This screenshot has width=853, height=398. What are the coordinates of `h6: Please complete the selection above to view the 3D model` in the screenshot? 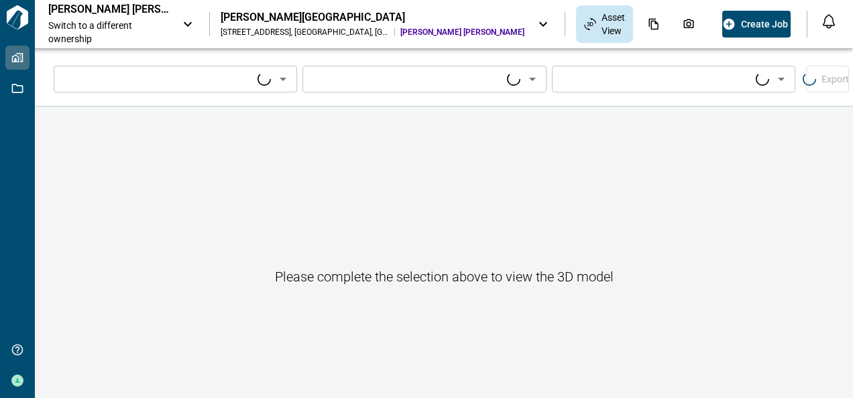 It's located at (444, 277).